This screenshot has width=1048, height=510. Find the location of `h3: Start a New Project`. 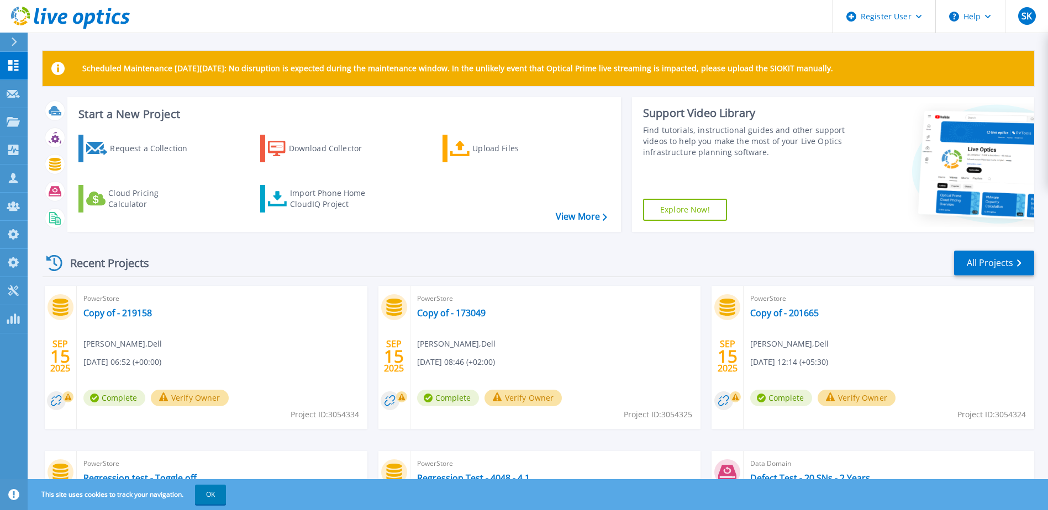

h3: Start a New Project is located at coordinates (342, 114).